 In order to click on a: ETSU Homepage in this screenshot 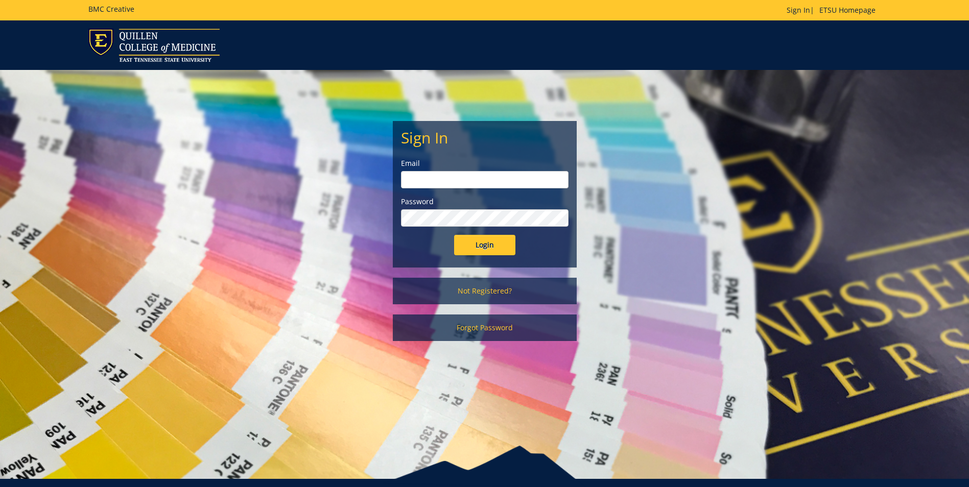, I will do `click(848, 10)`.